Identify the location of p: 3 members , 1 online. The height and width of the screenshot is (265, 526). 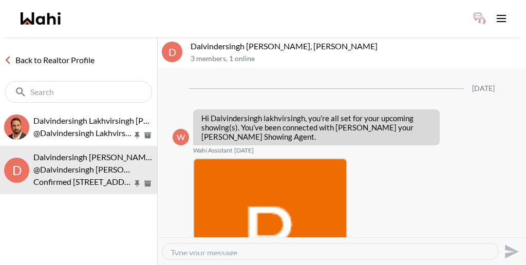
(356, 59).